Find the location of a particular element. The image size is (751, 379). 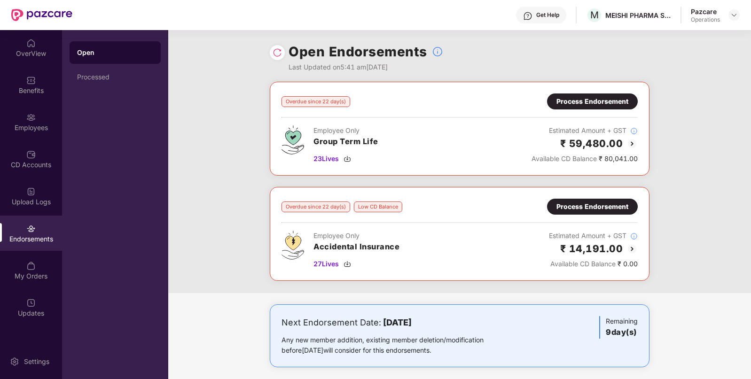

img: svg+xml;base64,PHN2ZyB4bWxucz0iaHR0cDovL3d3dy53My5vcmcvMjAwMC9zdmciIHdpZHRoPSI0Ny43MTQiIGhlaWdodD... is located at coordinates (293, 140).